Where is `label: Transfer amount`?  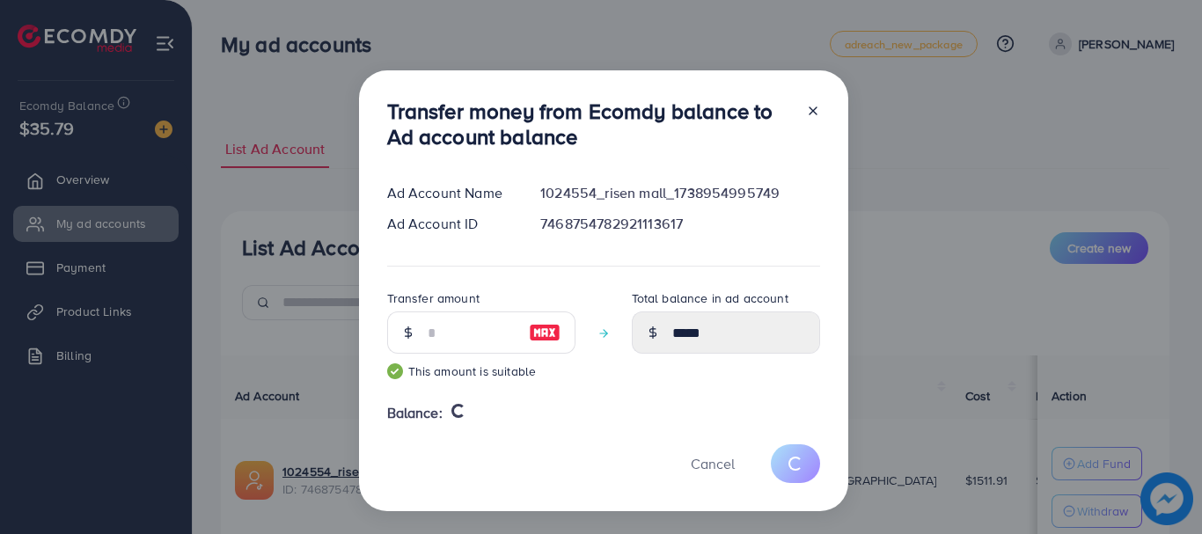 label: Transfer amount is located at coordinates (433, 298).